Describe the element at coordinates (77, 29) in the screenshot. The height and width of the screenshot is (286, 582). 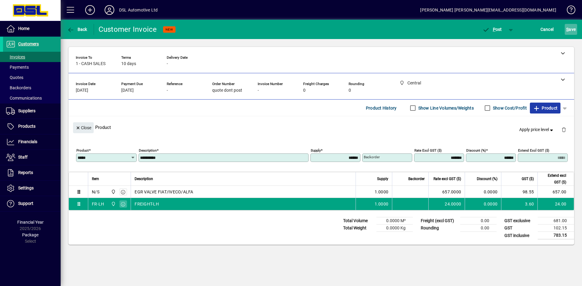
I see `button: Back` at that location.